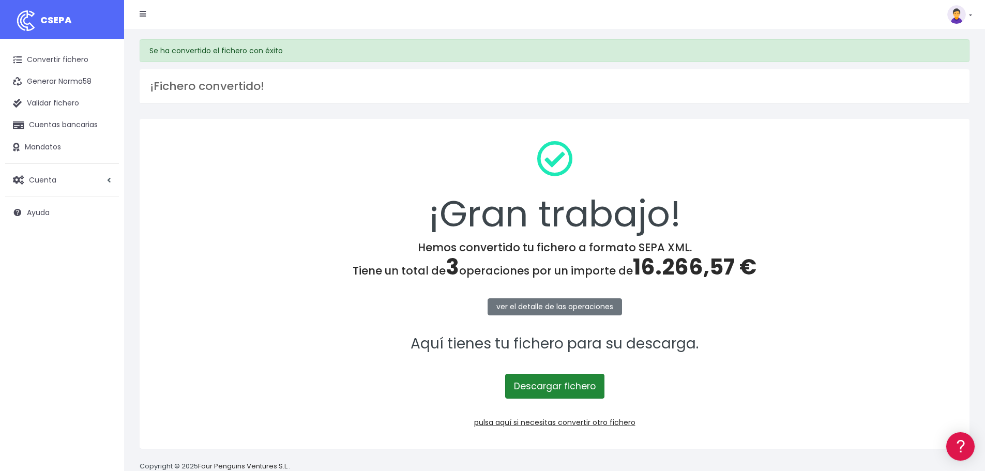  I want to click on span: CSEPA, so click(56, 20).